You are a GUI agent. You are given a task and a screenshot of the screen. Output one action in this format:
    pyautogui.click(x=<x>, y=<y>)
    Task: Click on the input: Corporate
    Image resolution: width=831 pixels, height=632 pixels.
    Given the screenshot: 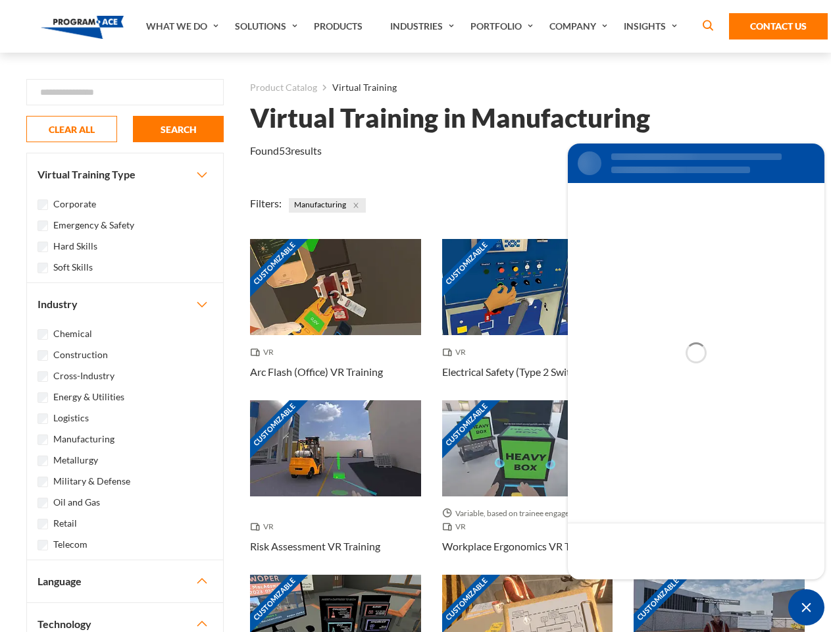 What is the action you would take?
    pyautogui.click(x=43, y=205)
    